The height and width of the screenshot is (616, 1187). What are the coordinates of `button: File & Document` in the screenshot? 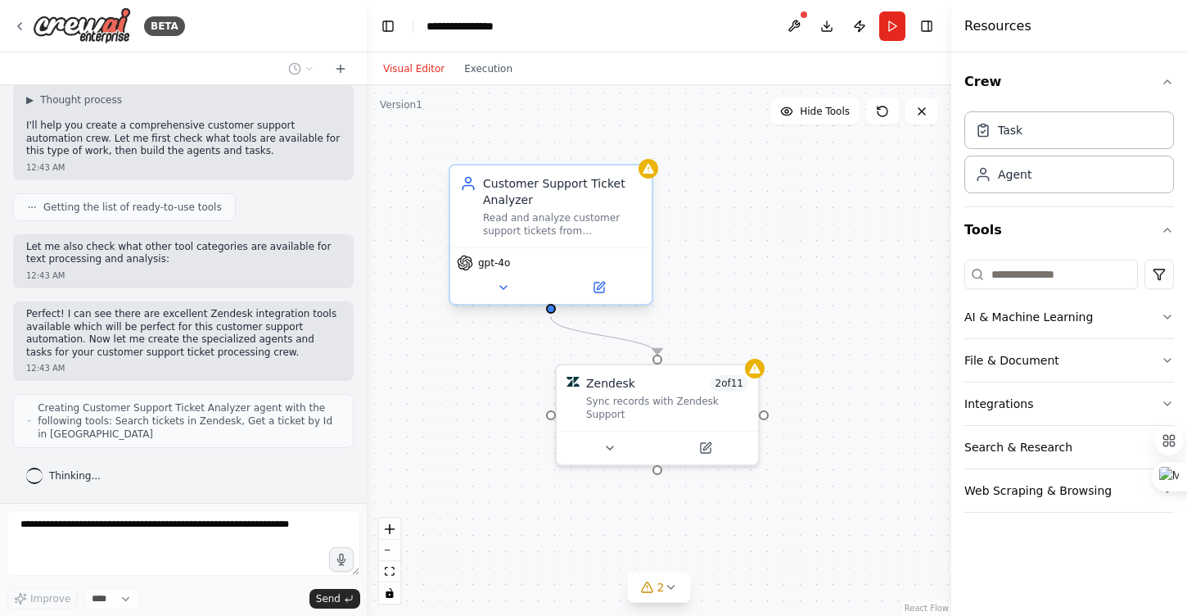 It's located at (1069, 360).